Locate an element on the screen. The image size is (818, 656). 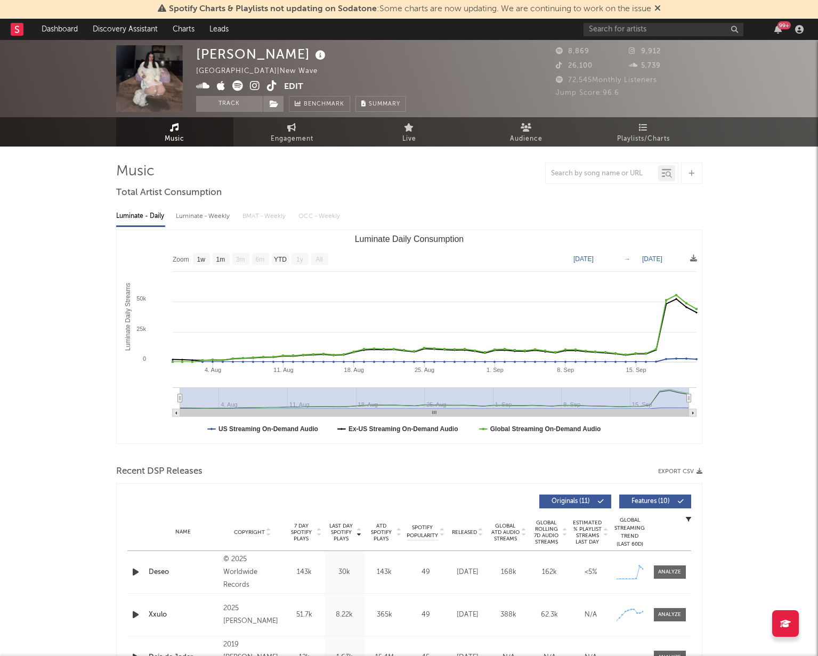
text: Luminate Daily Consumption is located at coordinates (409, 239).